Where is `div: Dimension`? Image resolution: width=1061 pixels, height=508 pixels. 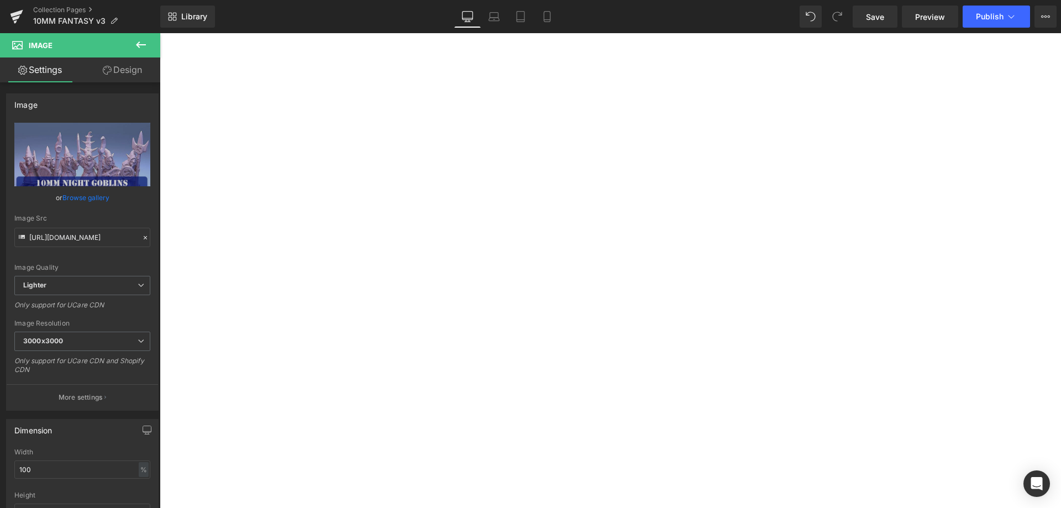
div: Dimension is located at coordinates (33, 427).